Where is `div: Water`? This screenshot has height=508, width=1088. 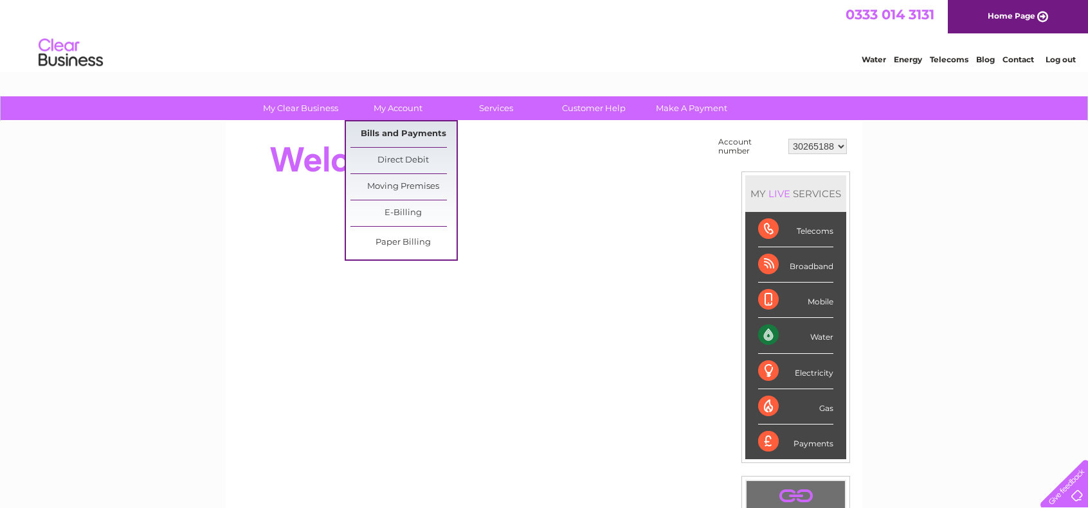
div: Water is located at coordinates (795, 336).